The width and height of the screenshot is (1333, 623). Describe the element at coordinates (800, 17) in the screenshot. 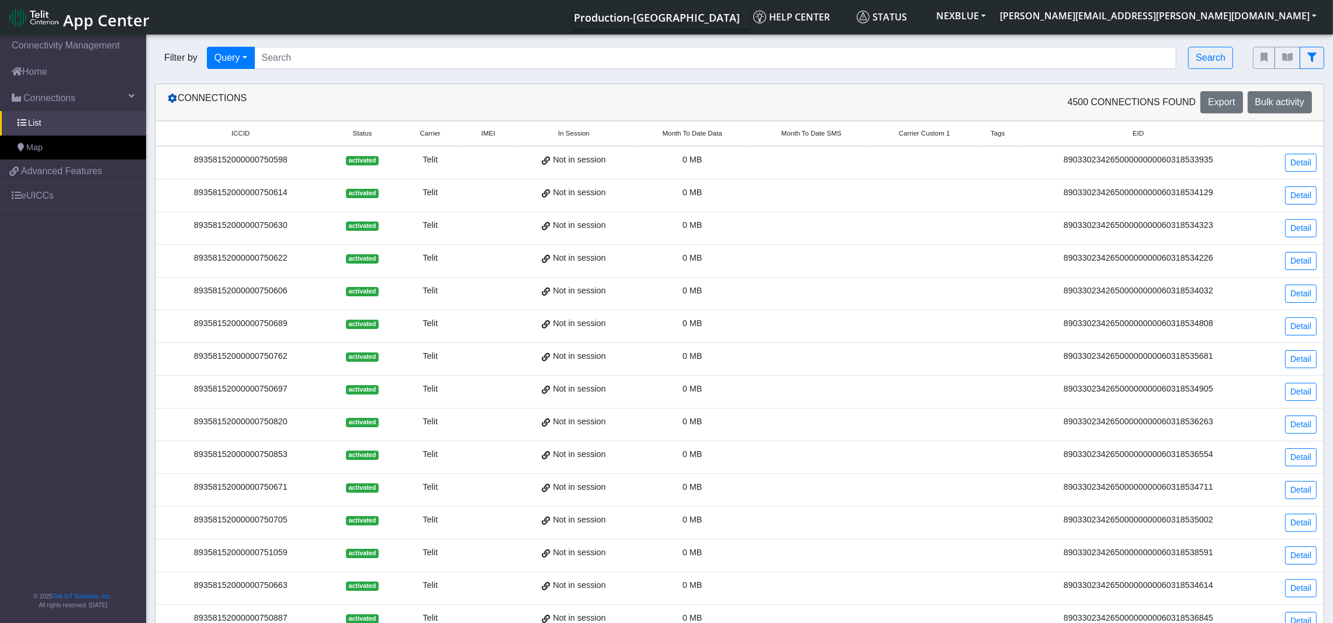

I see `a: Help center` at that location.